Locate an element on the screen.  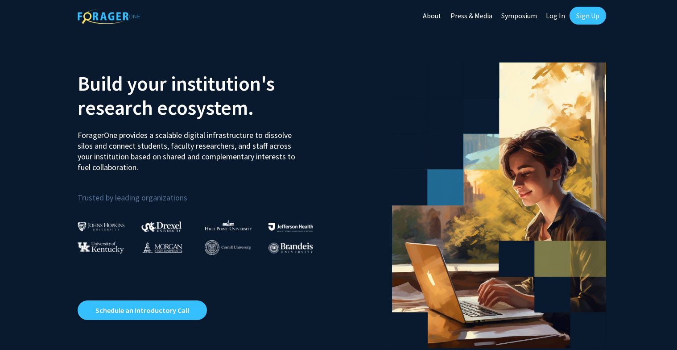
a: Opens in a new tab is located at coordinates (142, 310).